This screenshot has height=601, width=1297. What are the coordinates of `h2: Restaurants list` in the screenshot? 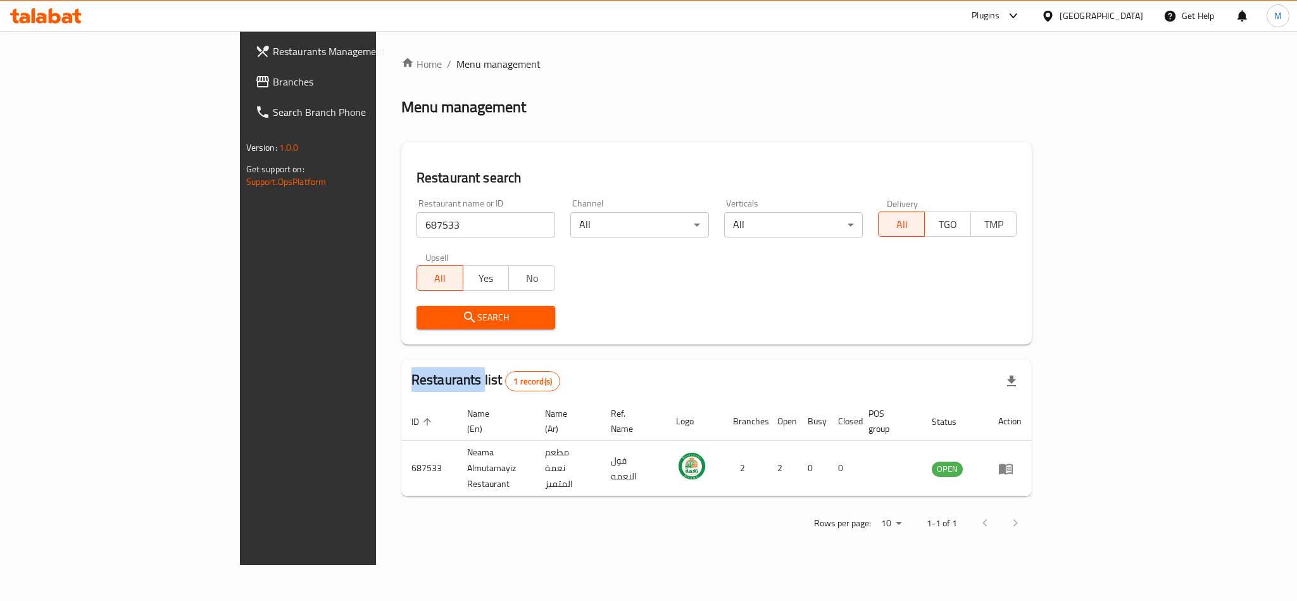 It's located at (485, 380).